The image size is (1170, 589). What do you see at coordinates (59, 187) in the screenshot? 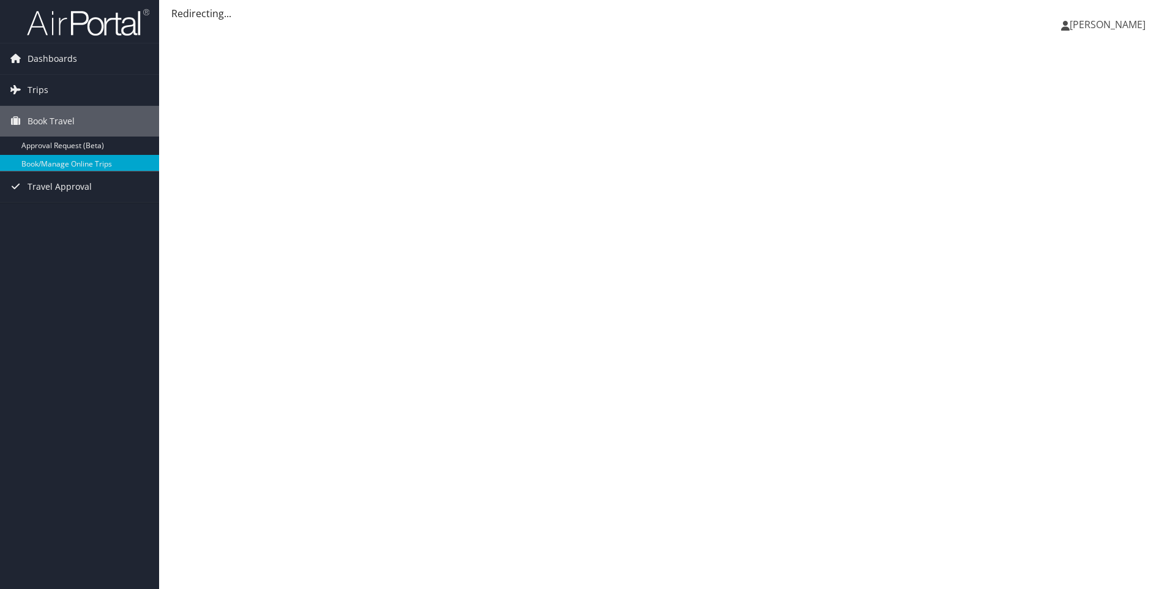
I see `span: Travel Approval` at bounding box center [59, 187].